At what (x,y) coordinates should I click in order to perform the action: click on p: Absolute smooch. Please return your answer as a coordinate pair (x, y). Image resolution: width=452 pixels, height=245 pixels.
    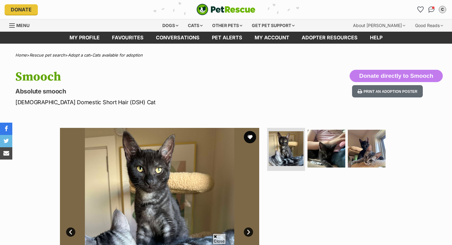
    Looking at the image, I should click on (146, 91).